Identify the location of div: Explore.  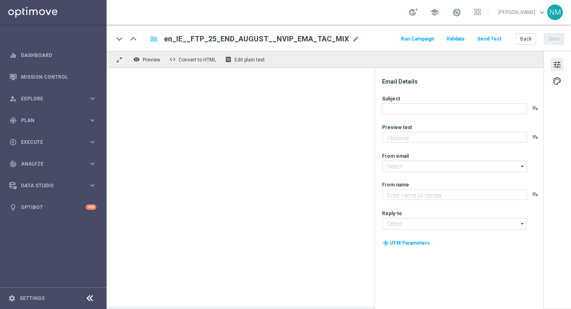
(49, 99).